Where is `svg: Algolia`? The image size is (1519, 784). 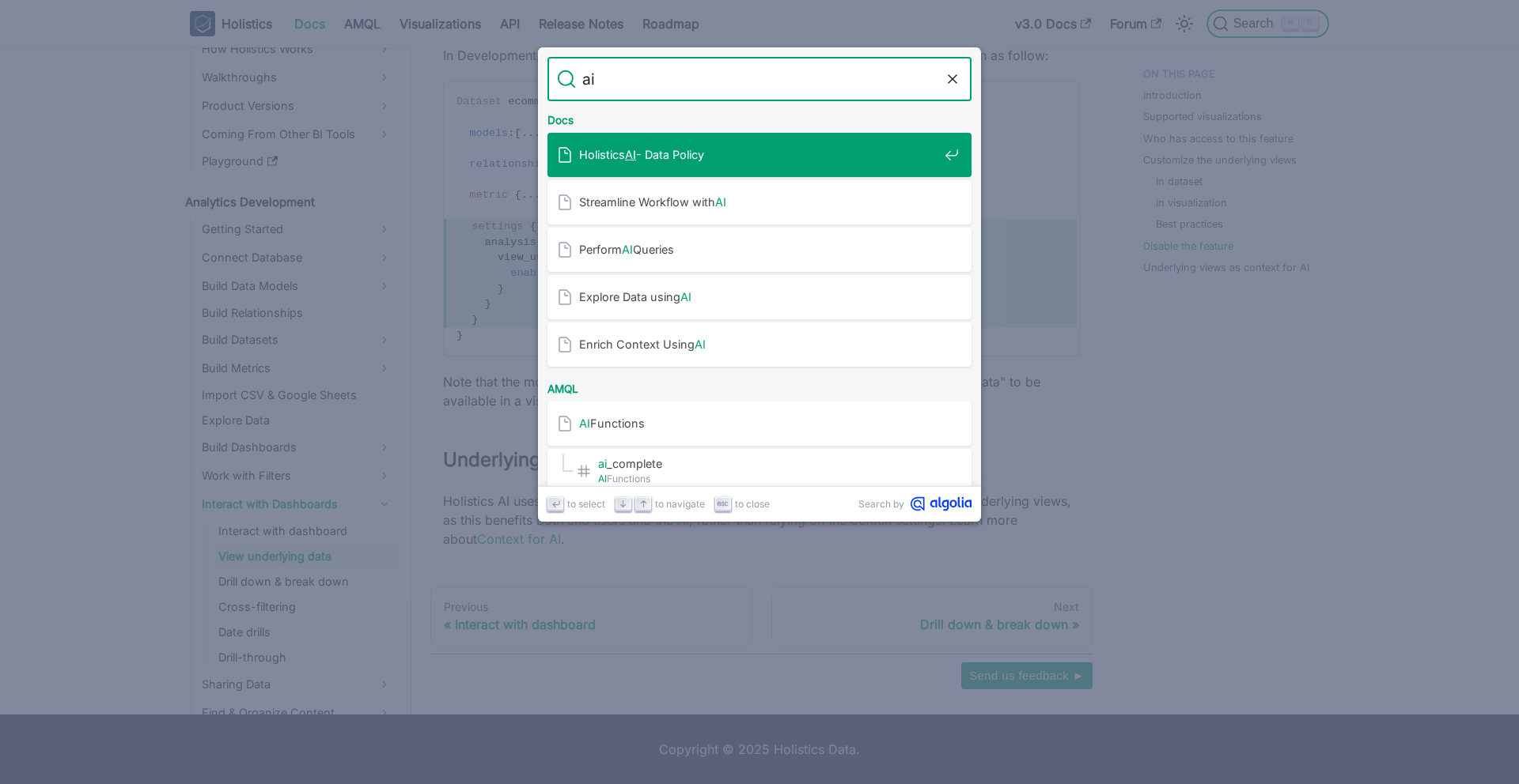 svg: Algolia is located at coordinates (940, 504).